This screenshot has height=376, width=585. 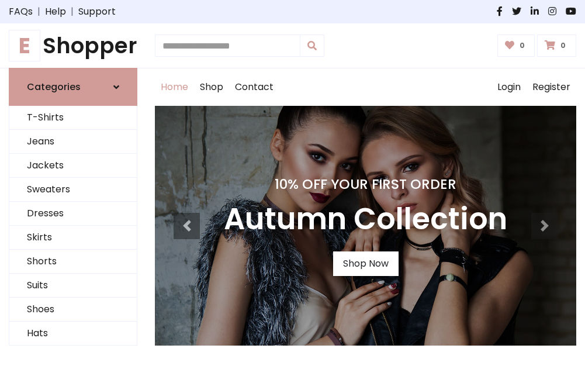 I want to click on a: Contact, so click(x=254, y=87).